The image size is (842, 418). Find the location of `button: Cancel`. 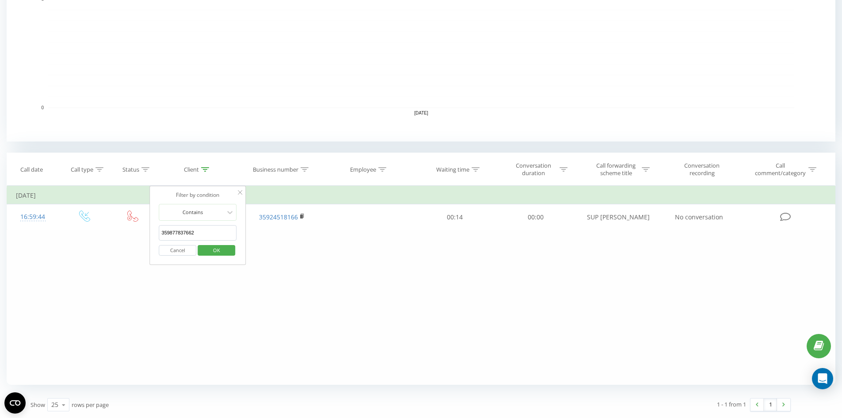

button: Cancel is located at coordinates (178, 250).